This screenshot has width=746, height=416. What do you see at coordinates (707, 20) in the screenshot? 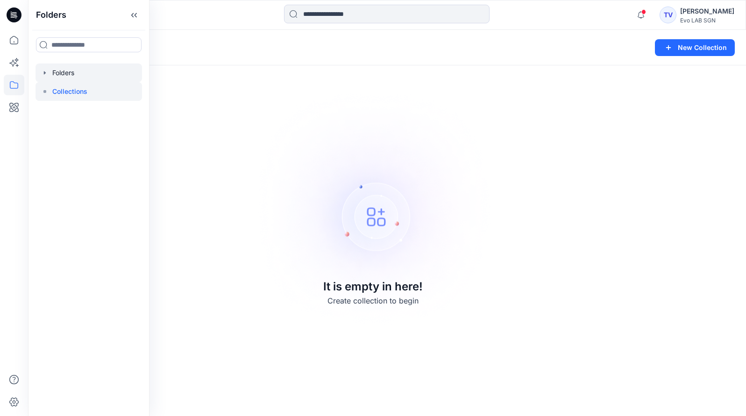
I see `div: Evo LAB SGN` at bounding box center [707, 20].